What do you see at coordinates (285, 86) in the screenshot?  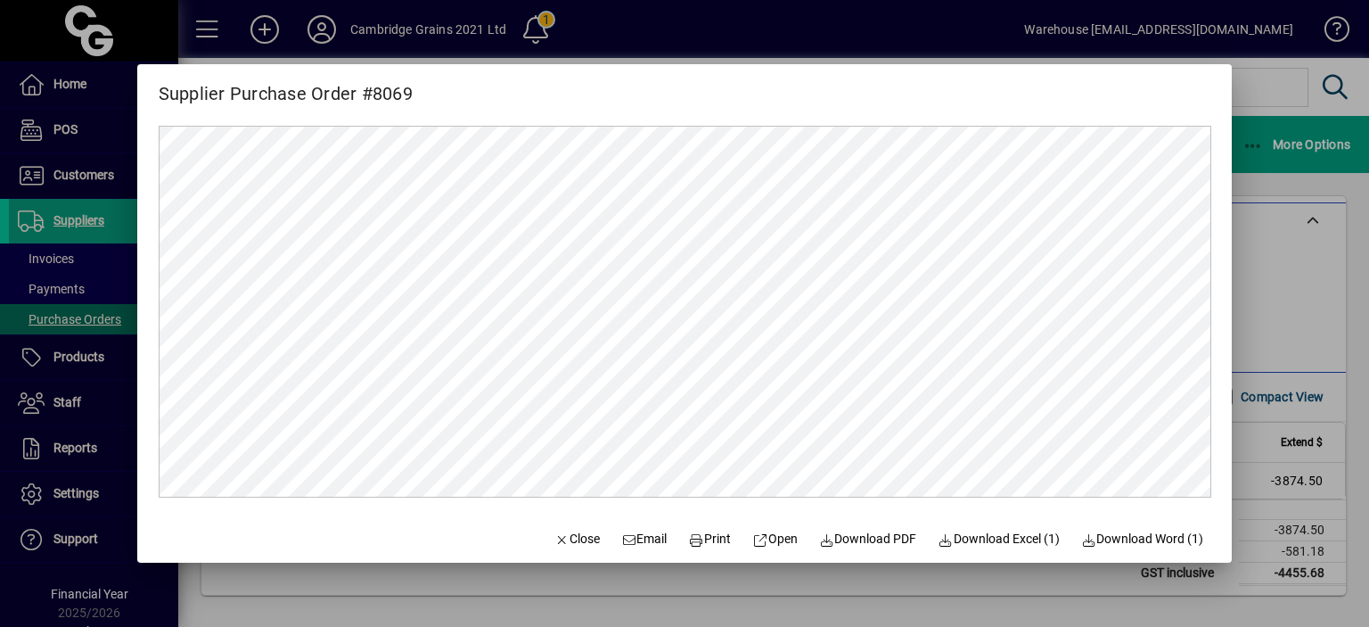 I see `h2: Supplier Purchase Order #8069` at bounding box center [285, 86].